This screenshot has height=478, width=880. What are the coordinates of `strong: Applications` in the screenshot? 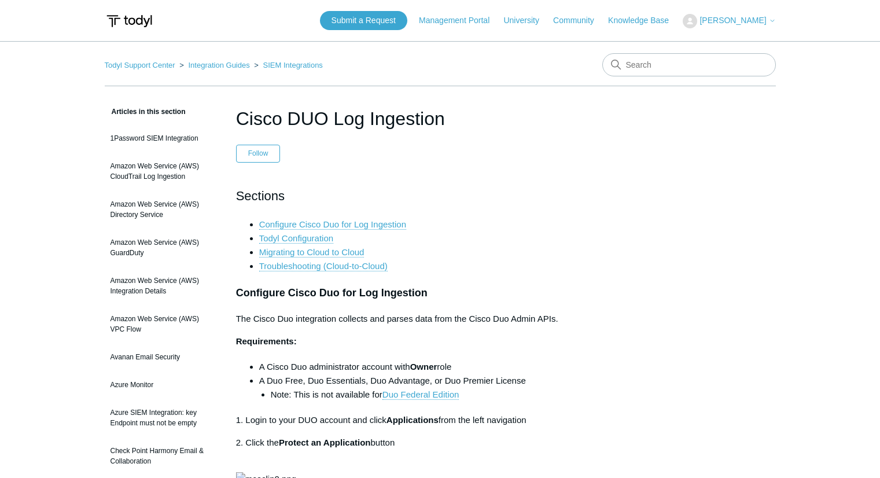 It's located at (412, 419).